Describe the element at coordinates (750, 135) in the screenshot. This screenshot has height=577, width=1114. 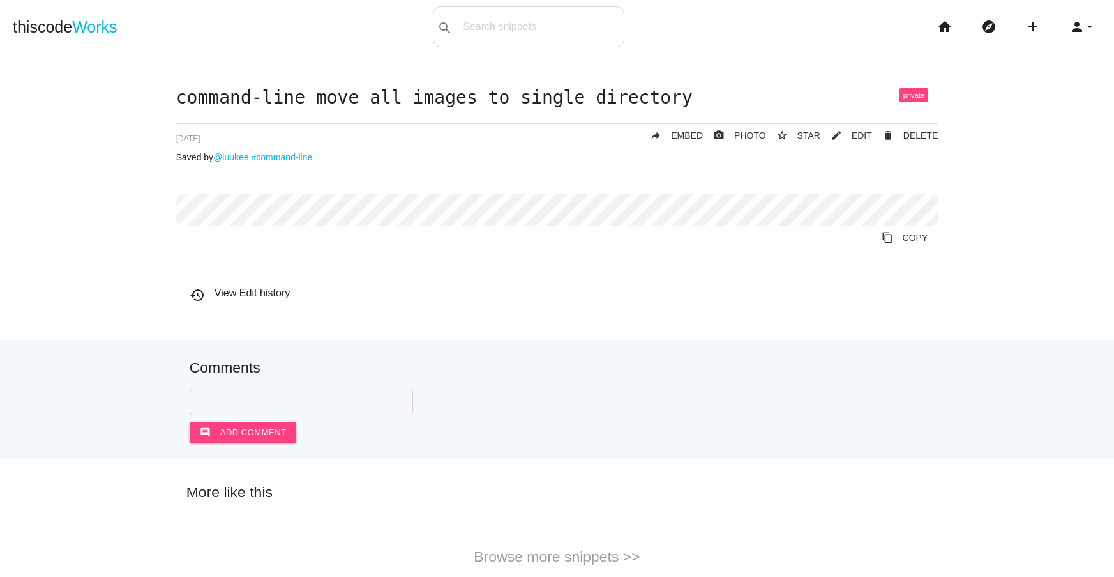
I see `span: PHOTO` at that location.